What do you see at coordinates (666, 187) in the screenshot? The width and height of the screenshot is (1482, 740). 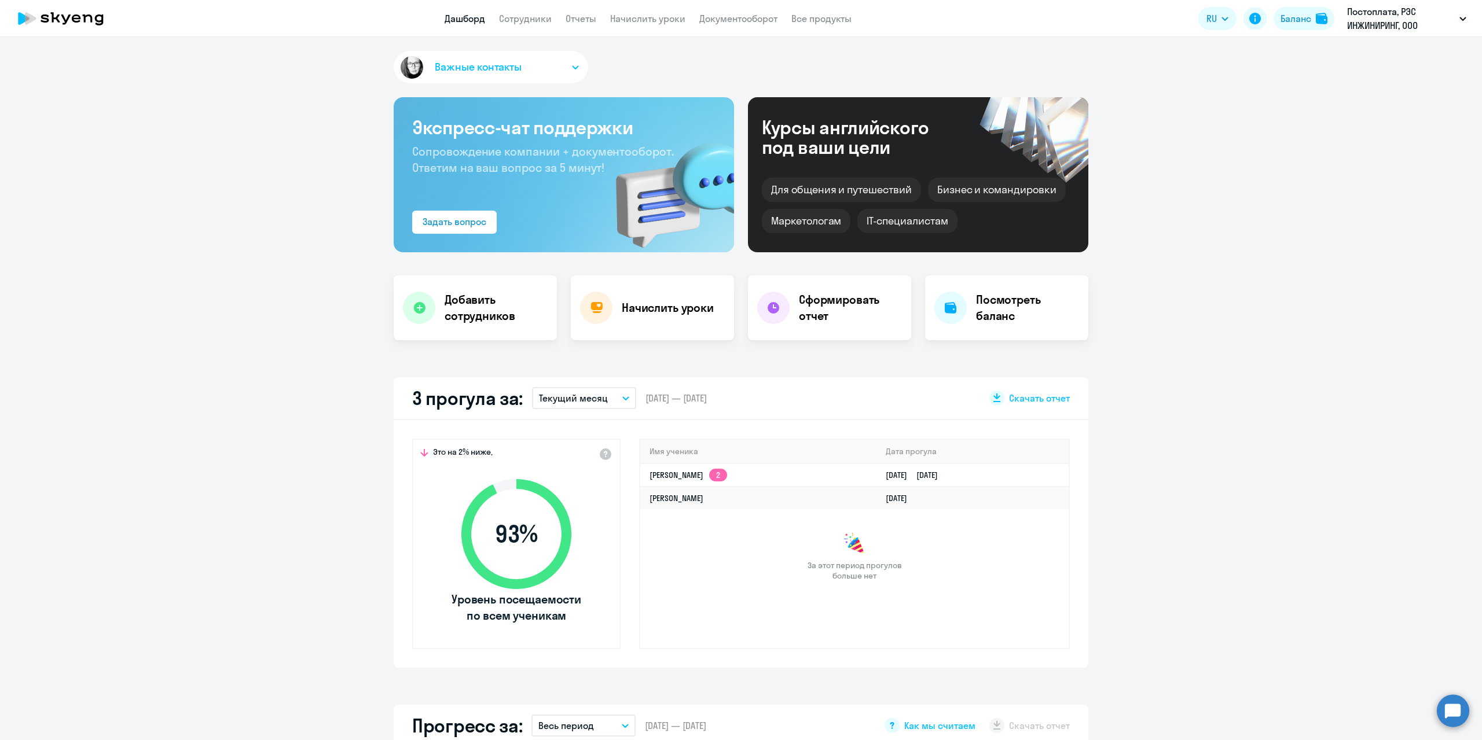 I see `img: bg-img` at bounding box center [666, 187].